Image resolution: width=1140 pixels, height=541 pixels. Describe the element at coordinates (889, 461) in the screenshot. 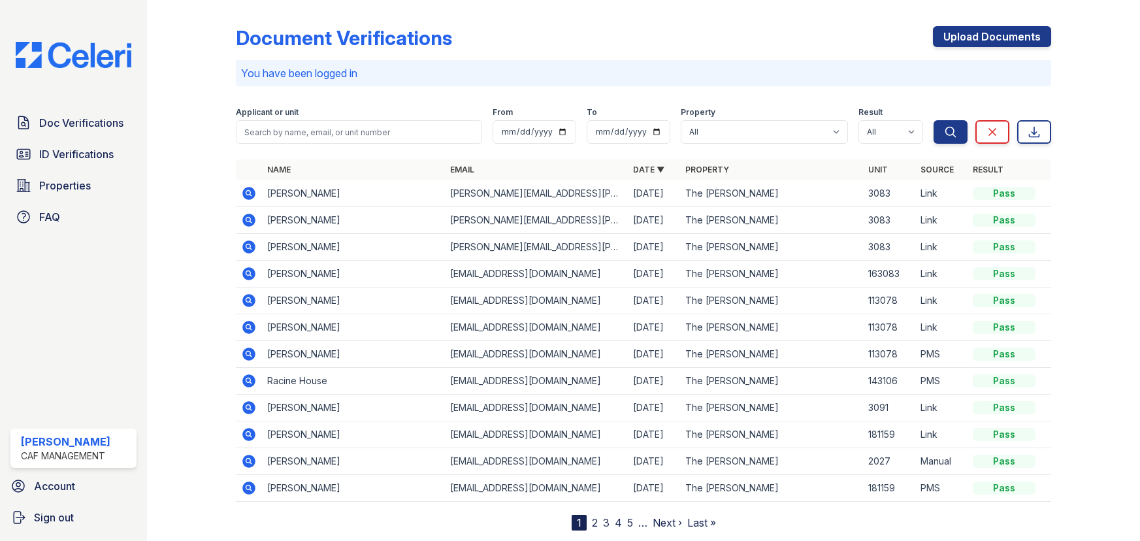

I see `td: 2027` at that location.